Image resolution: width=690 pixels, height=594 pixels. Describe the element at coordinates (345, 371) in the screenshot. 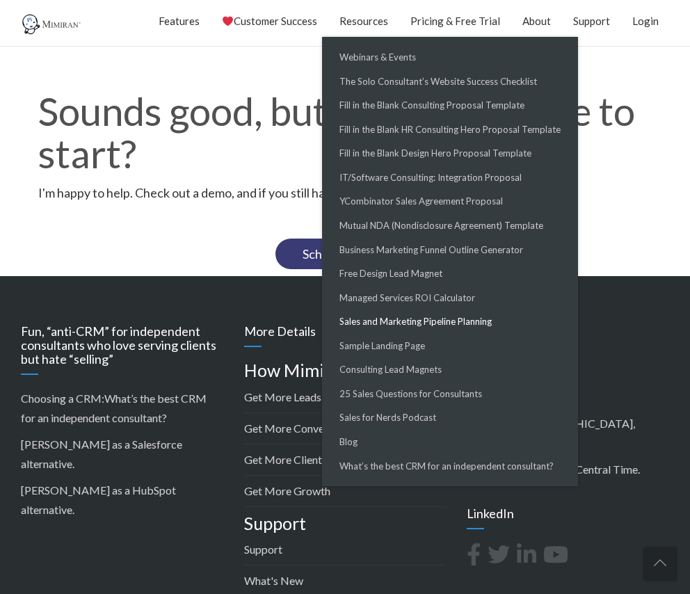

I see `h4: How Mimiran Works` at that location.